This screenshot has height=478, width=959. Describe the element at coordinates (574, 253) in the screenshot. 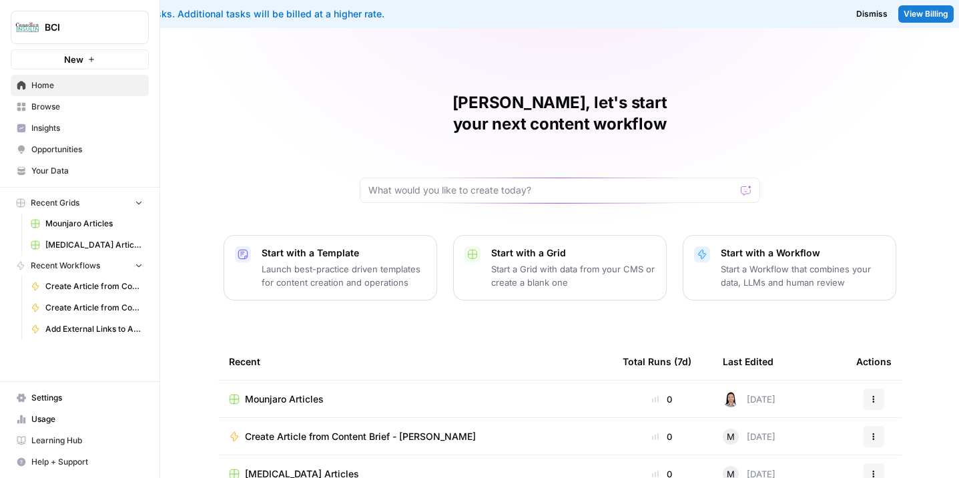

I see `p: Start with a Grid` at that location.